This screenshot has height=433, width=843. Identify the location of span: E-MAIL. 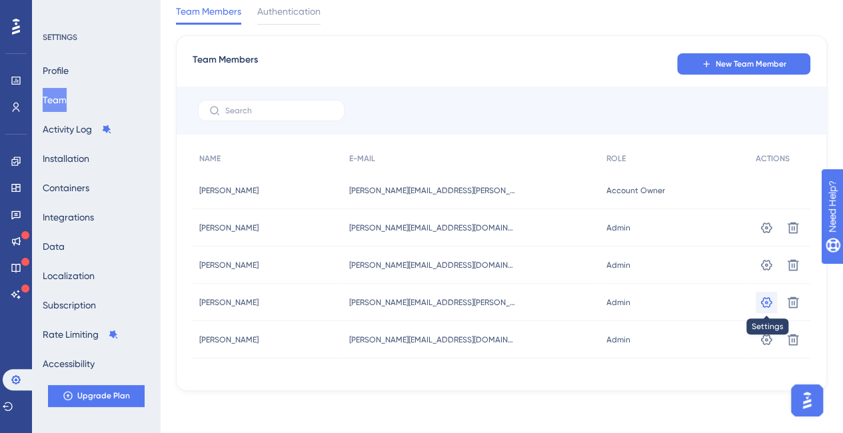
(362, 159).